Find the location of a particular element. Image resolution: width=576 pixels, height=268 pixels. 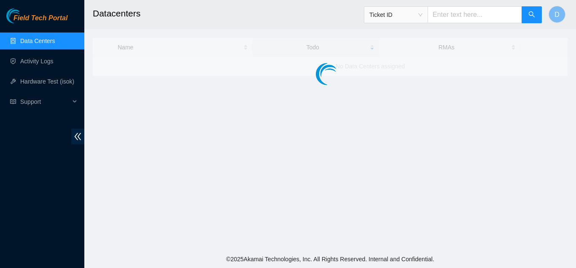

footer: © 2025 Akamai Technologies, Inc. All Rights Reserved. Internal and Confidential. is located at coordinates (330, 259).